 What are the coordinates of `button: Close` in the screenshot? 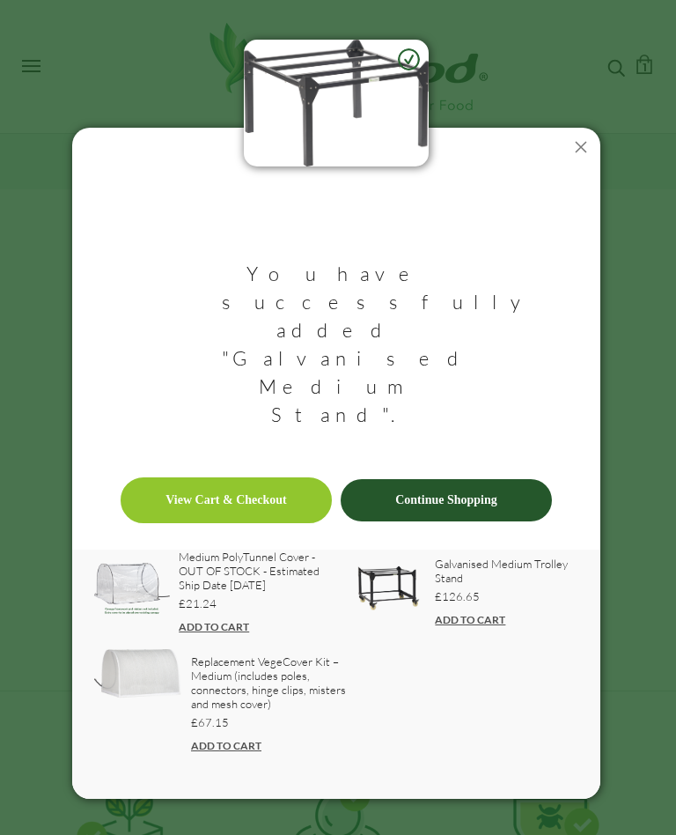 It's located at (581, 147).